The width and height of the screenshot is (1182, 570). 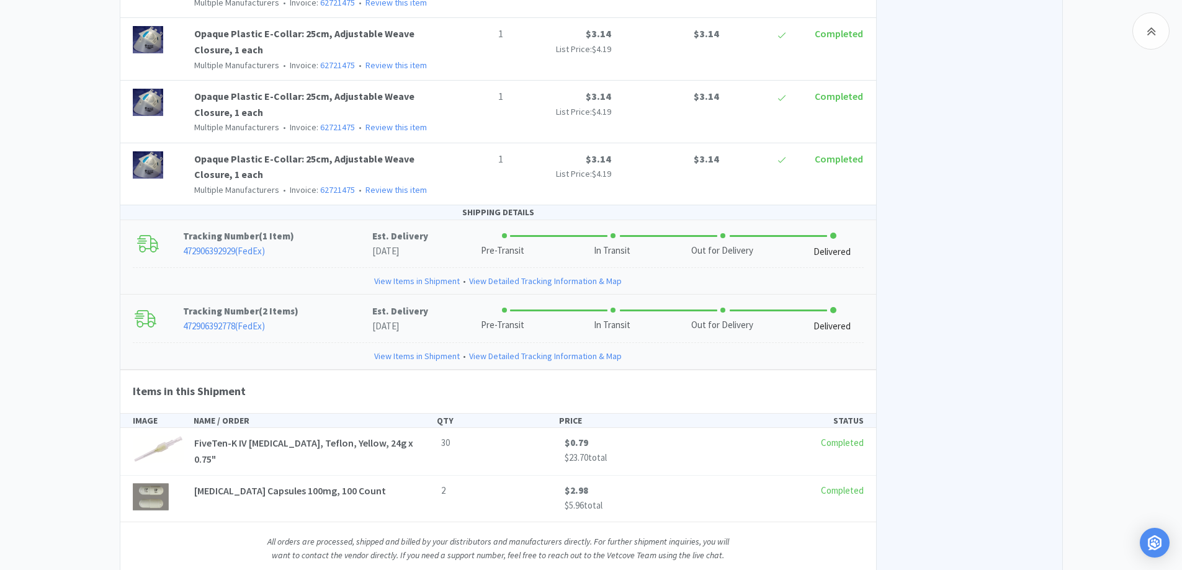 What do you see at coordinates (163, 421) in the screenshot?
I see `div: IMAGE` at bounding box center [163, 421].